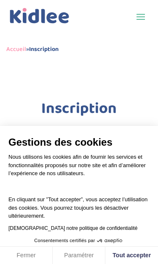 The height and width of the screenshot is (264, 158). I want to click on p: En cliquant sur ”Tout accepter”, vous acceptez l’utilisation des cookies. Vous pourrez toujours l..., so click(79, 204).